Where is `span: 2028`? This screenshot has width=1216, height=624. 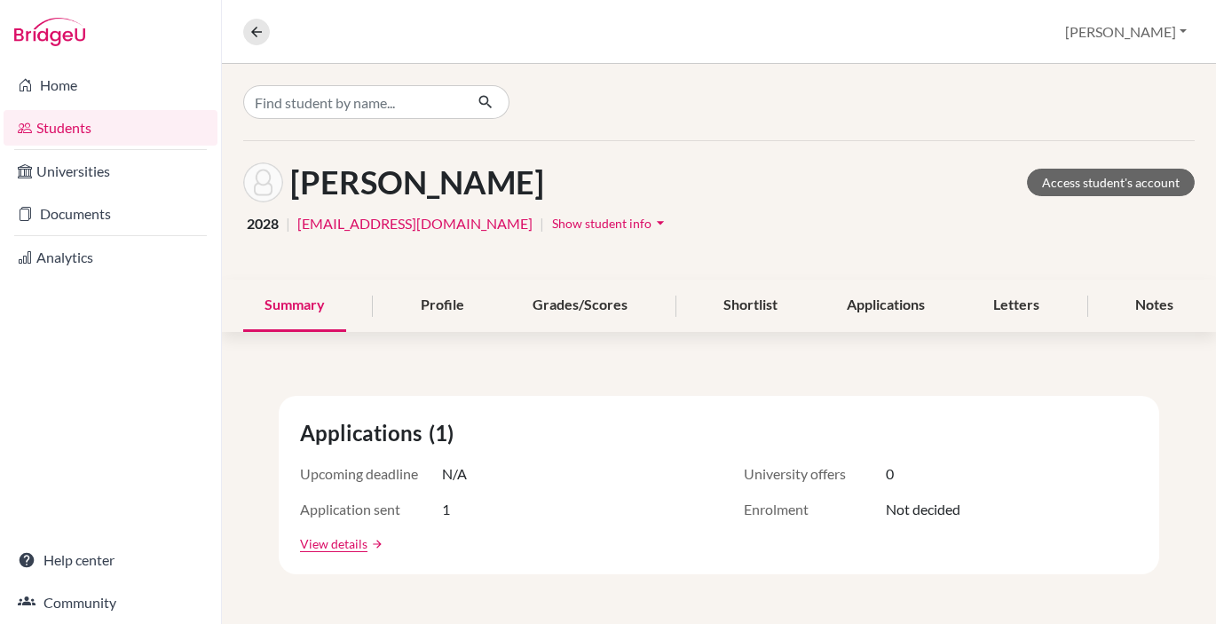
span: 2028 is located at coordinates (263, 224).